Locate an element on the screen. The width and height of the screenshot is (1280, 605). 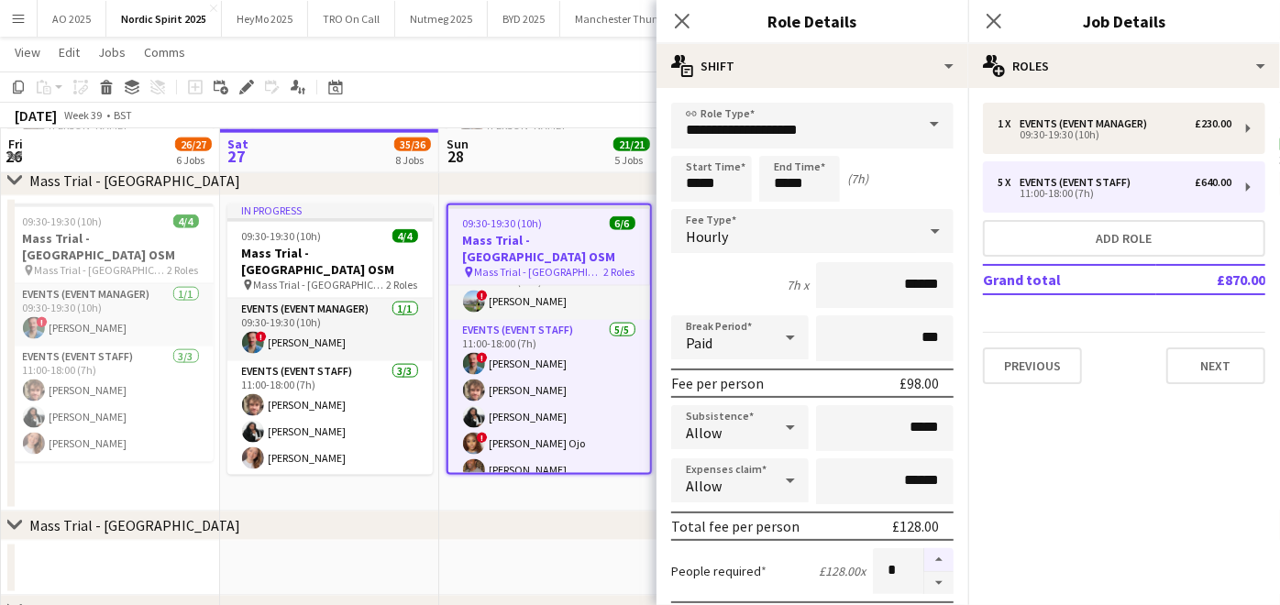
button: Nordic Spirit 2025 is located at coordinates (164, 18).